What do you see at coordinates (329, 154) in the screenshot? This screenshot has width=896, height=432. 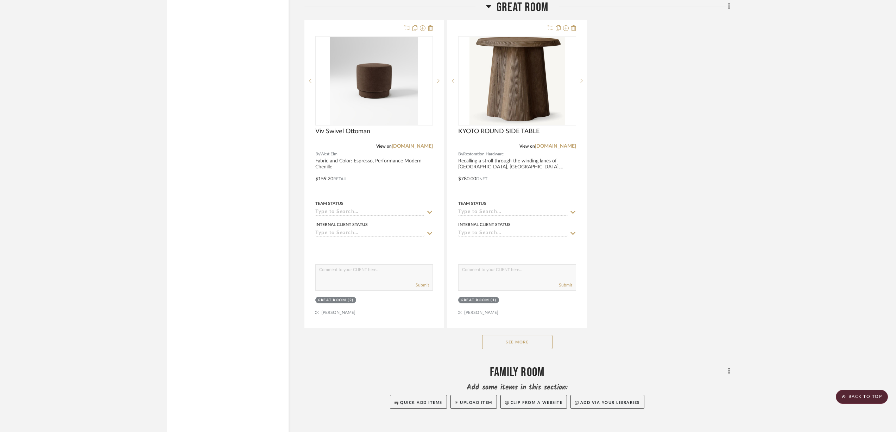 I see `span: West Elm` at bounding box center [329, 154].